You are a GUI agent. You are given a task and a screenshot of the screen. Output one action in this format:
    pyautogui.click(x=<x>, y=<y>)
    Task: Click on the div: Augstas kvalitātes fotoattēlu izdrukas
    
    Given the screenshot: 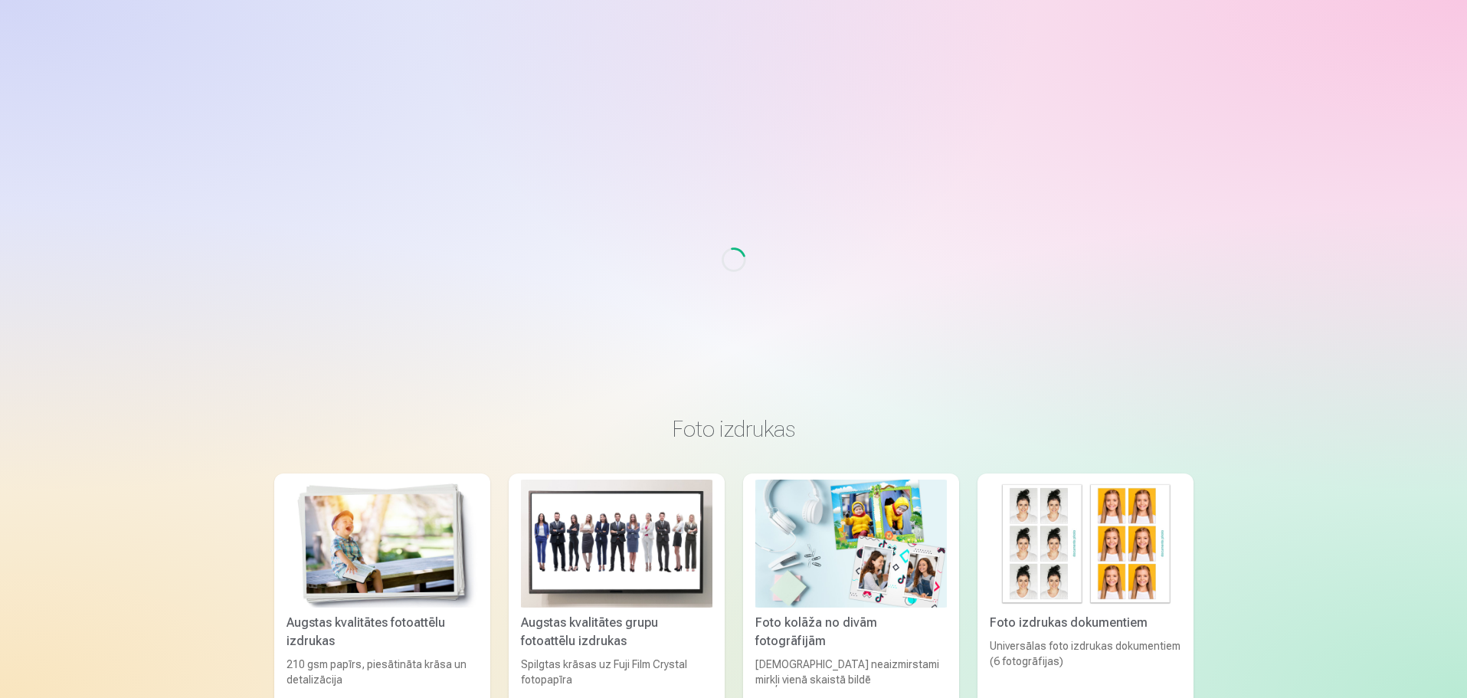 What is the action you would take?
    pyautogui.click(x=382, y=632)
    